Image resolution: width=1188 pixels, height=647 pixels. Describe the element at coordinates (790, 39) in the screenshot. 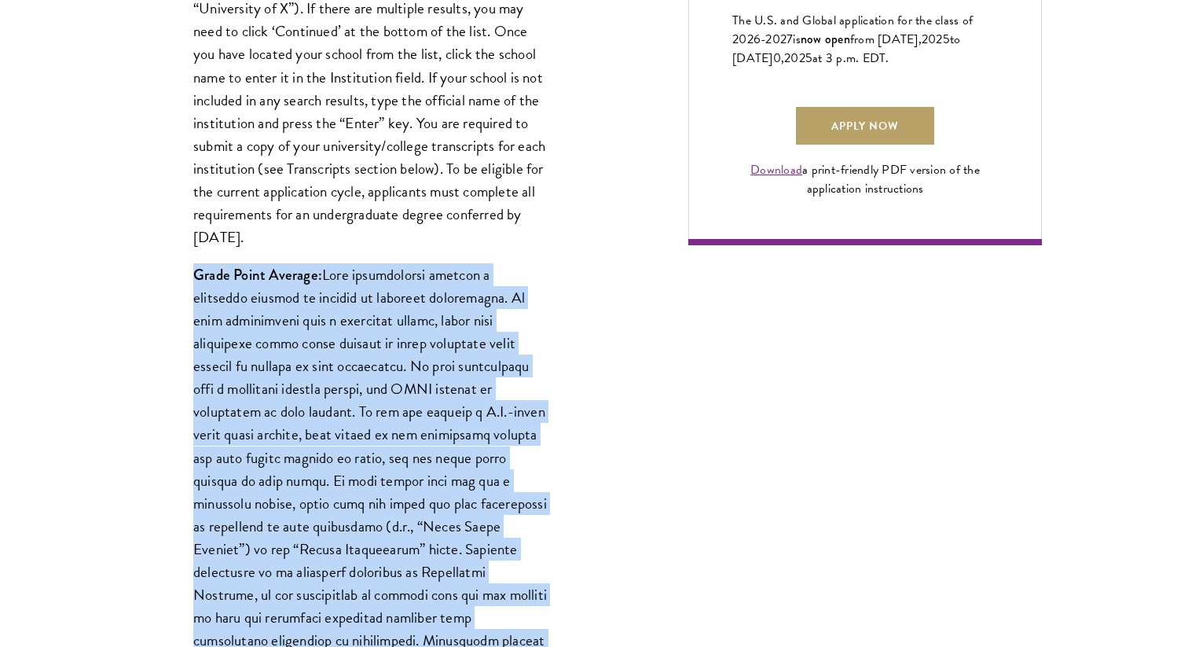

I see `span: 7` at that location.